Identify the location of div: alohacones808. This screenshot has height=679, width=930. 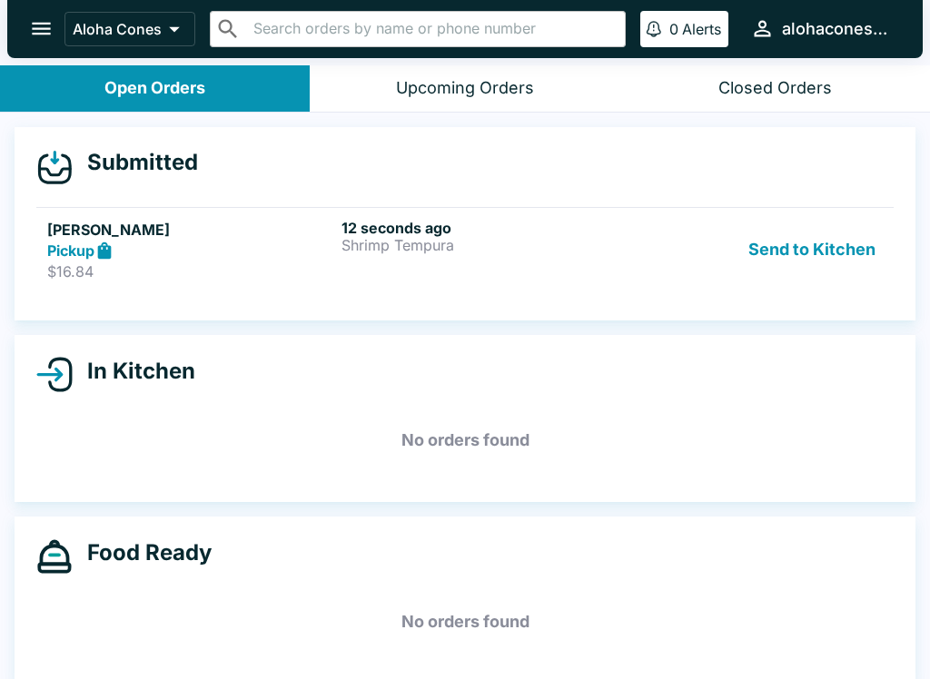
(837, 29).